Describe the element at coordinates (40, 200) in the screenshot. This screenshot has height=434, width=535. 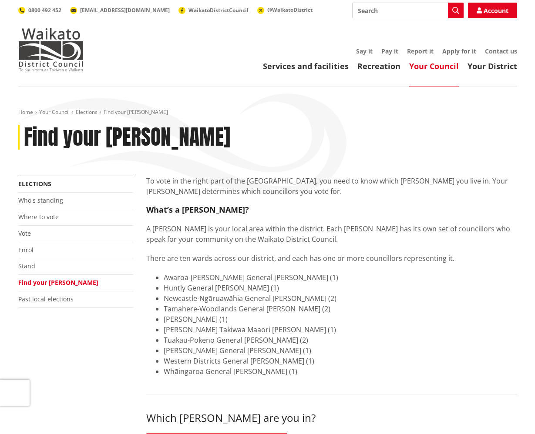
I see `a: Who's standing` at that location.